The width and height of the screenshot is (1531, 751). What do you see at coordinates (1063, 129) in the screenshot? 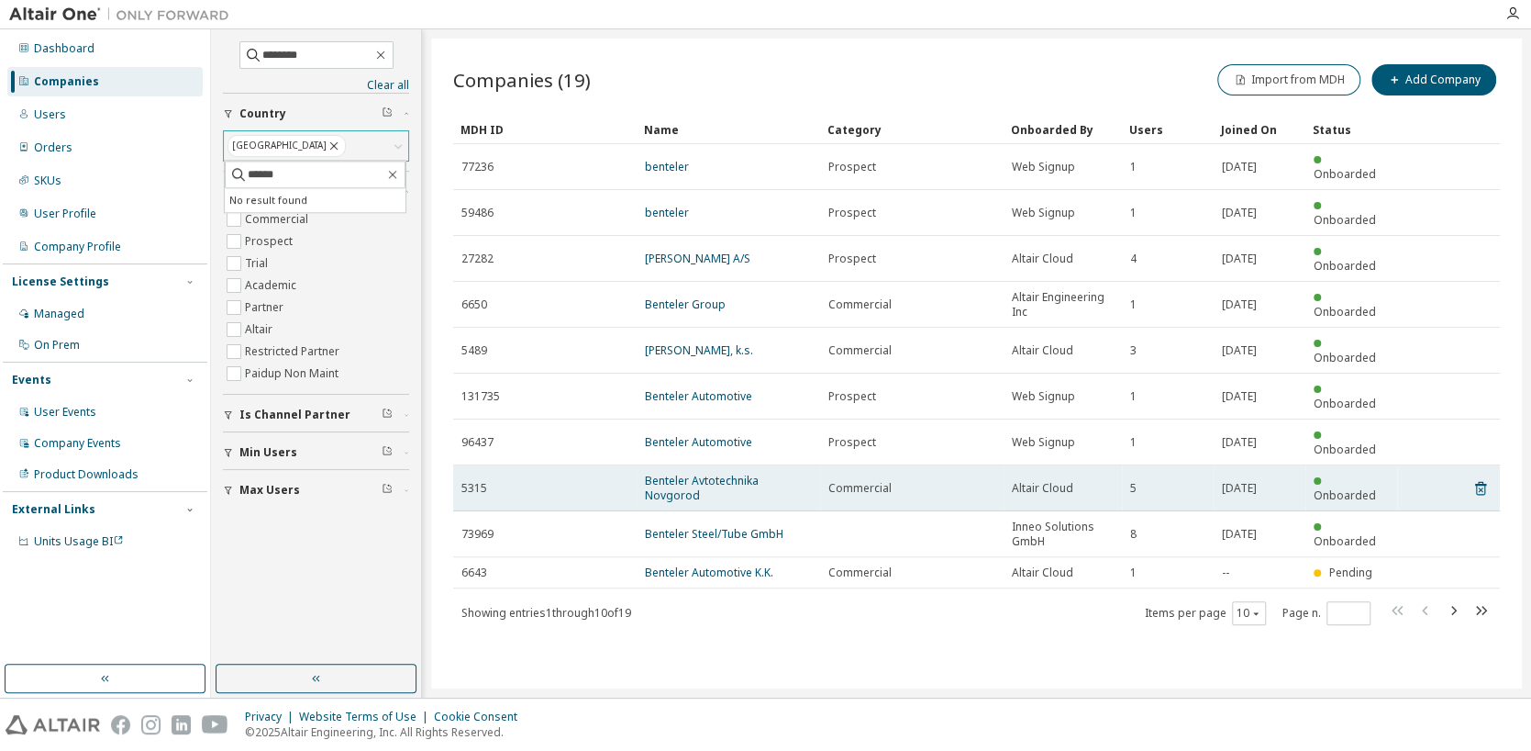
I see `div: Onboarded By` at bounding box center [1063, 129].